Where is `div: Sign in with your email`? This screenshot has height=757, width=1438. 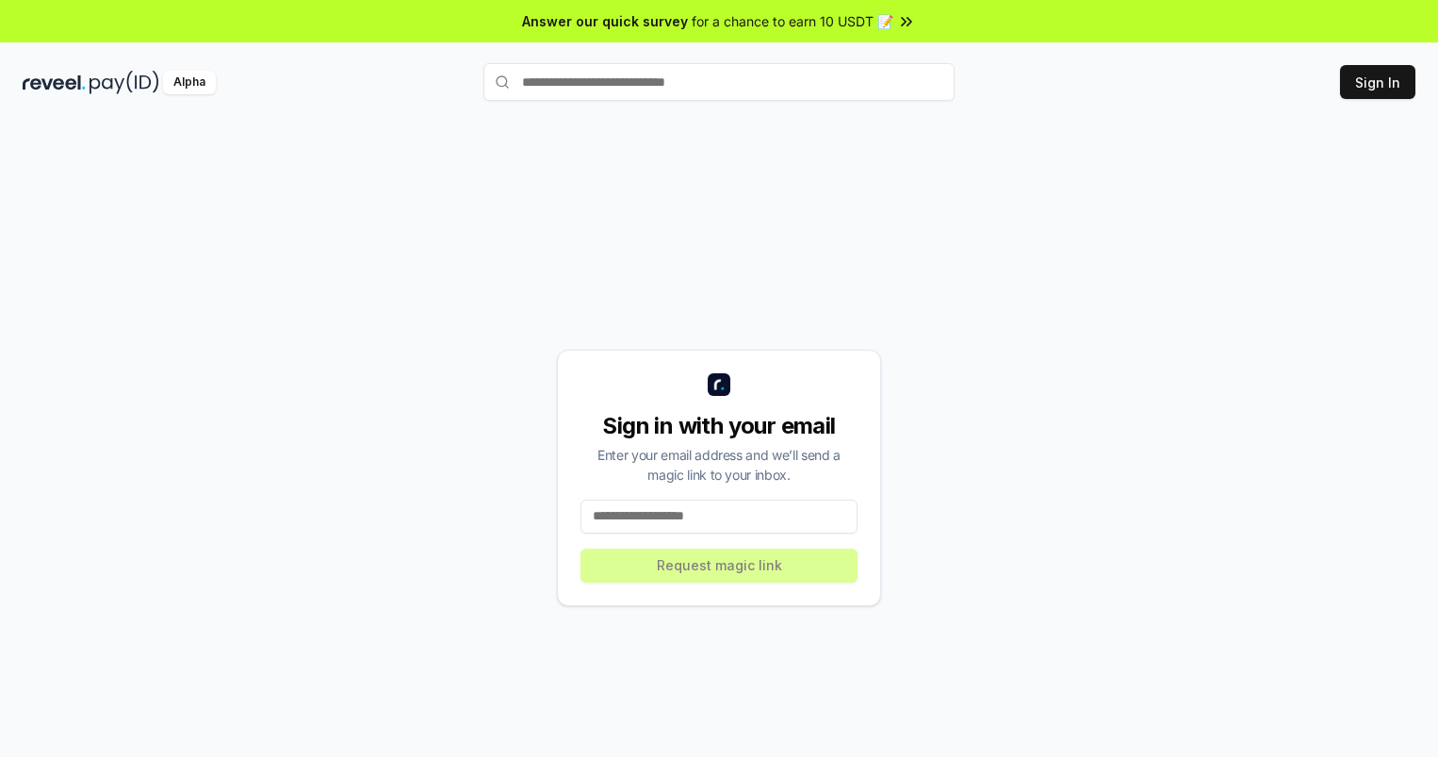 div: Sign in with your email is located at coordinates (719, 426).